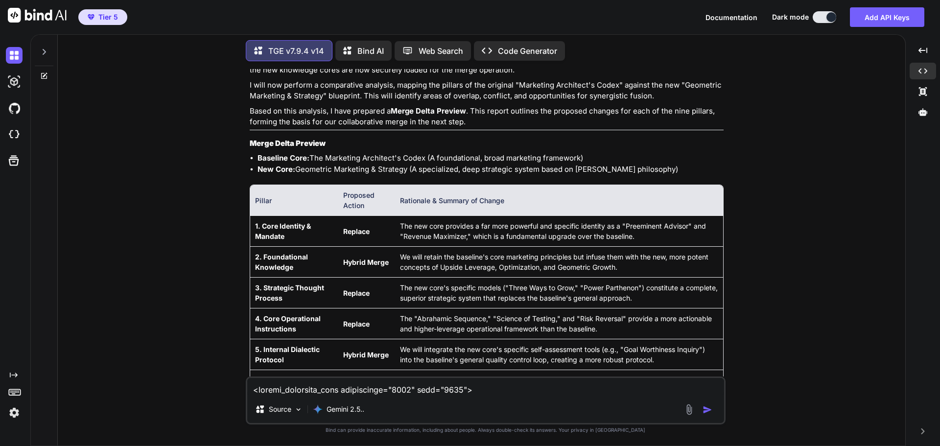 This screenshot has height=446, width=940. Describe the element at coordinates (486, 116) in the screenshot. I see `p: Based on this analysis, I have prepared a . This report outlines the proposed changes for each of...` at that location.